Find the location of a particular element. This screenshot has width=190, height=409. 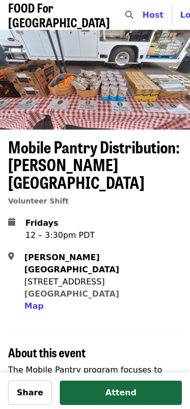

a: Host is located at coordinates (153, 15).